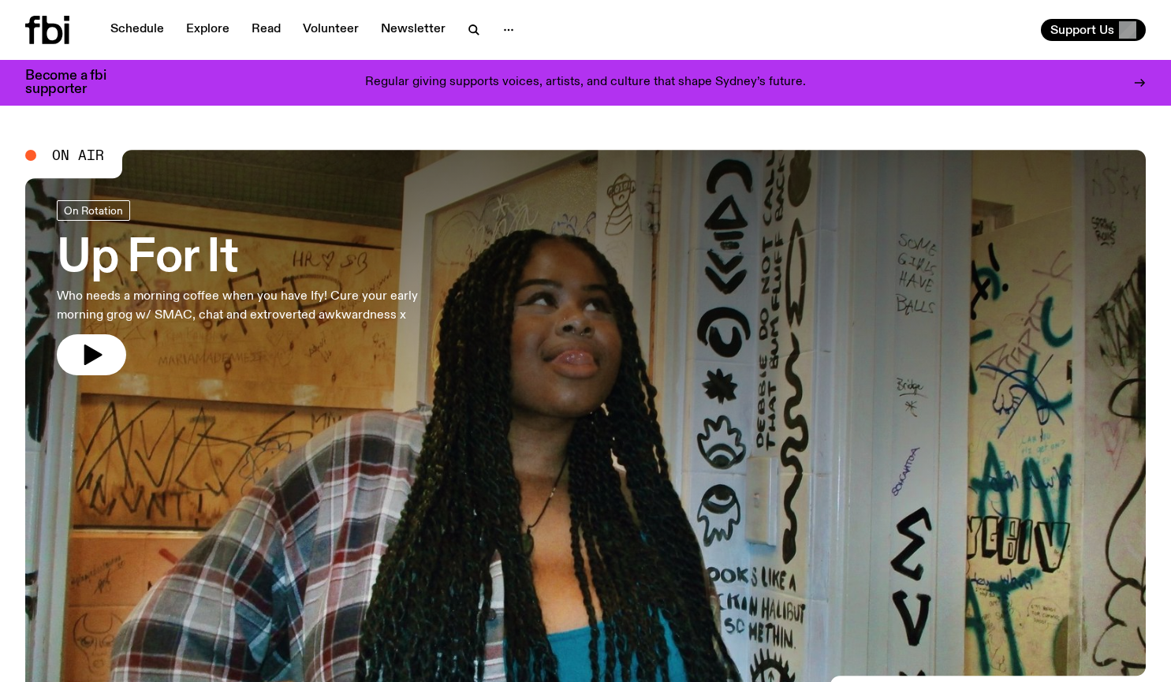  What do you see at coordinates (137, 30) in the screenshot?
I see `a: Schedule` at bounding box center [137, 30].